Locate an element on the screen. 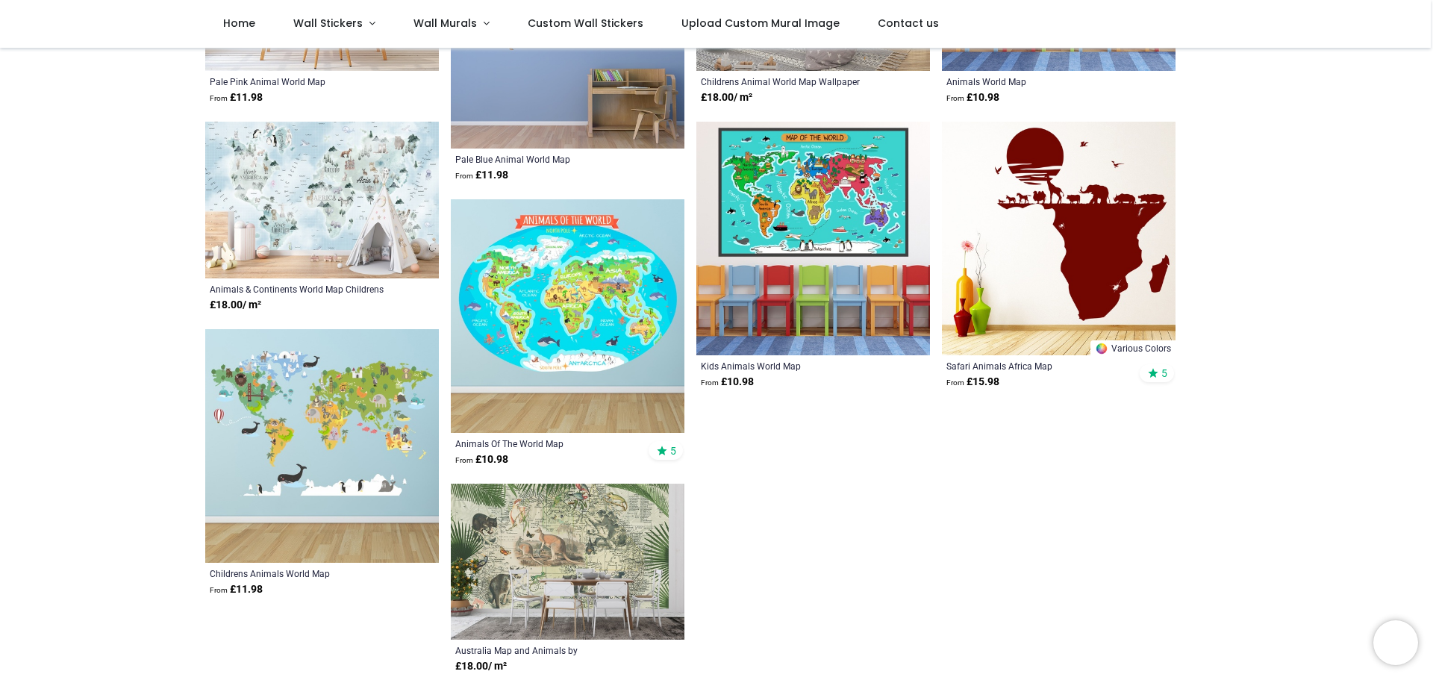  div: Childrens Animal World Map Wallpaper is located at coordinates (790, 81).